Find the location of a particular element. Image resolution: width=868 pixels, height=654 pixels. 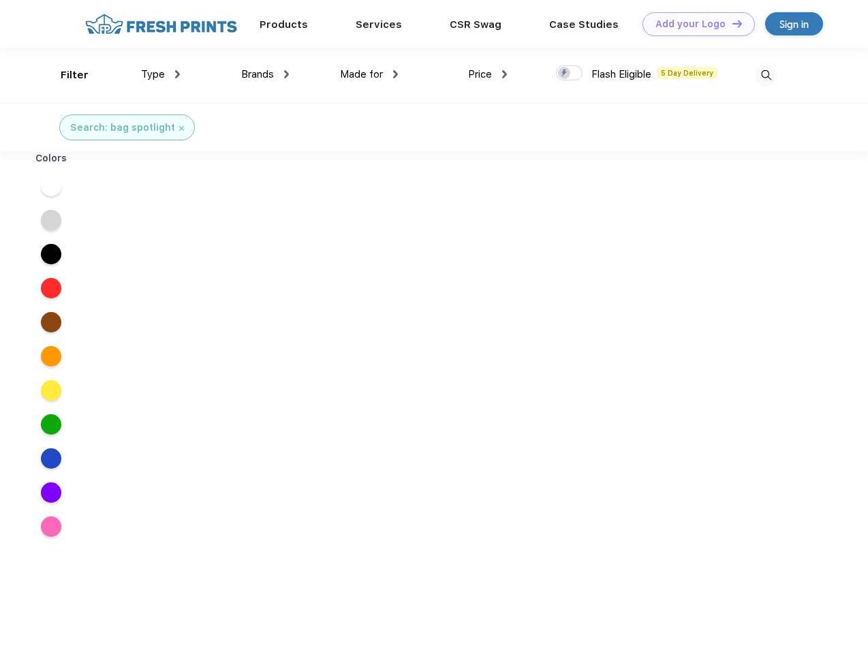

img: filter_cancel.svg is located at coordinates (181, 128).